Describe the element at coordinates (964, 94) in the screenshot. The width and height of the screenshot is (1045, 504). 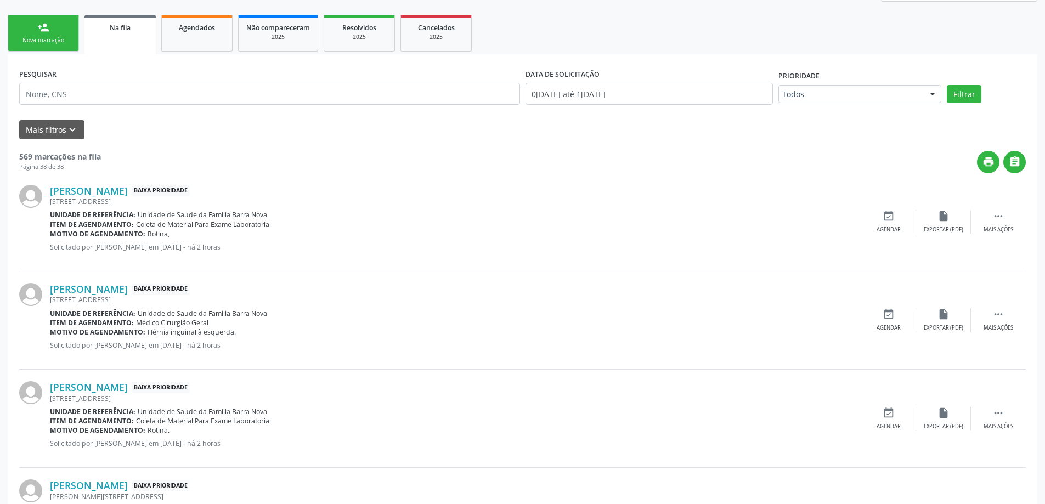
I see `button: Filtrar` at that location.